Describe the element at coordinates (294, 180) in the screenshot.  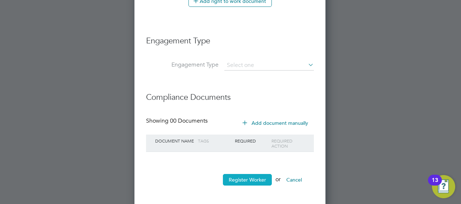
I see `button: Cancel` at that location.